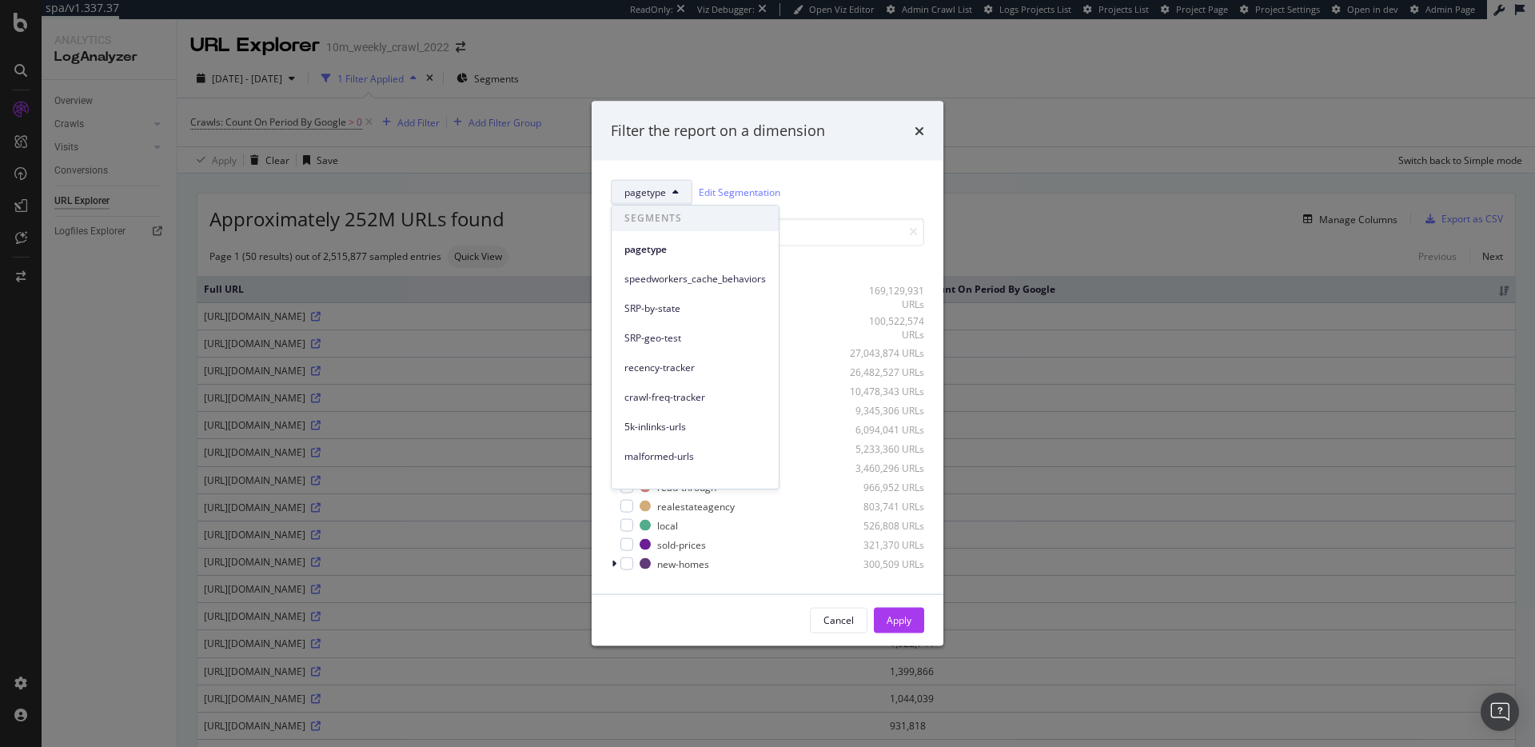 The width and height of the screenshot is (1535, 747). What do you see at coordinates (885, 409) in the screenshot?
I see `div: 9,345,306 URLs` at bounding box center [885, 409].